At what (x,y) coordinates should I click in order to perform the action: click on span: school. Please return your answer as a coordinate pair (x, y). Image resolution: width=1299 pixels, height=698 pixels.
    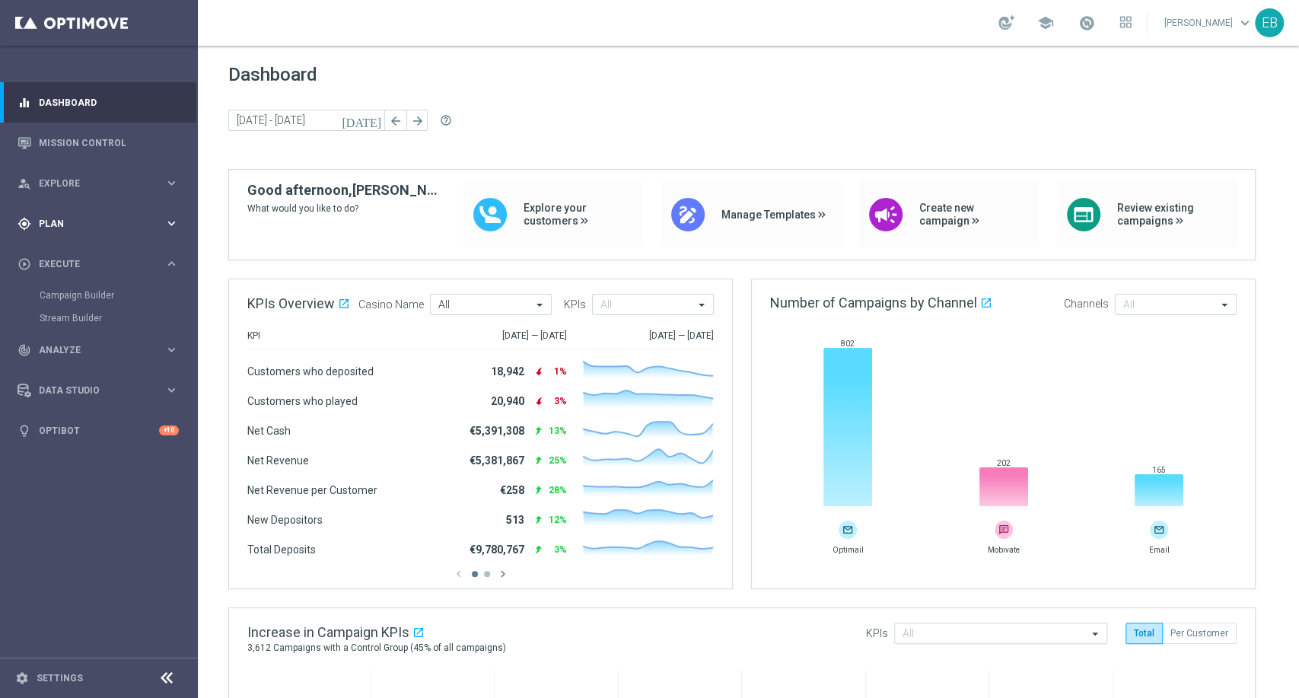
    Looking at the image, I should click on (1046, 23).